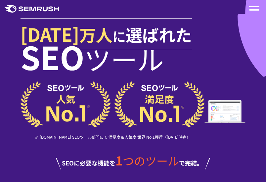  I want to click on span: SEO, so click(52, 56).